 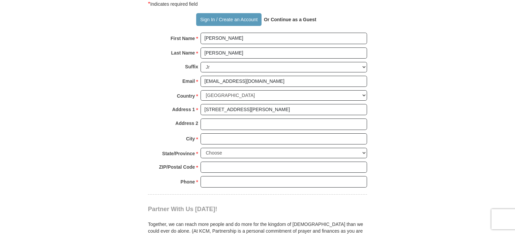 What do you see at coordinates (177, 167) in the screenshot?
I see `strong: ZIP/Postal Code` at bounding box center [177, 167].